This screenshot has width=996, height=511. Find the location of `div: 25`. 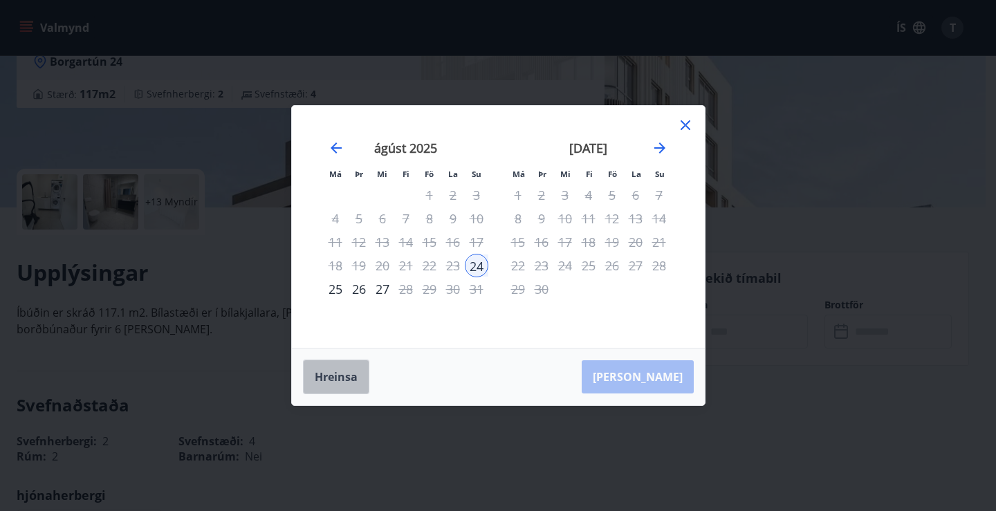

div: 25 is located at coordinates (335, 289).